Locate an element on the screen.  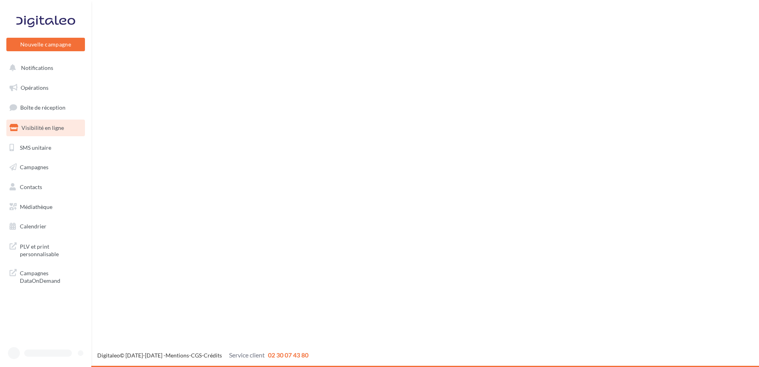
a: Crédits is located at coordinates (213, 355).